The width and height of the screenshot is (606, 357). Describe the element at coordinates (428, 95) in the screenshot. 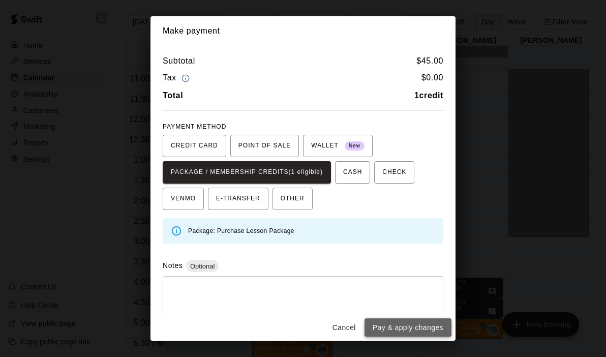

I see `b: 1 credit` at that location.